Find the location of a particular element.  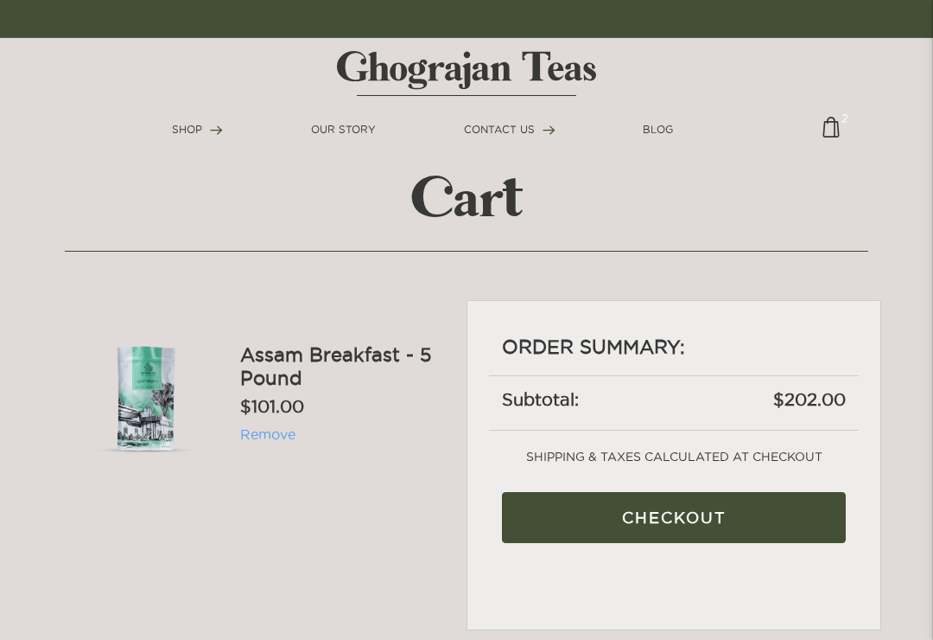

a: OUR STORY is located at coordinates (343, 130).